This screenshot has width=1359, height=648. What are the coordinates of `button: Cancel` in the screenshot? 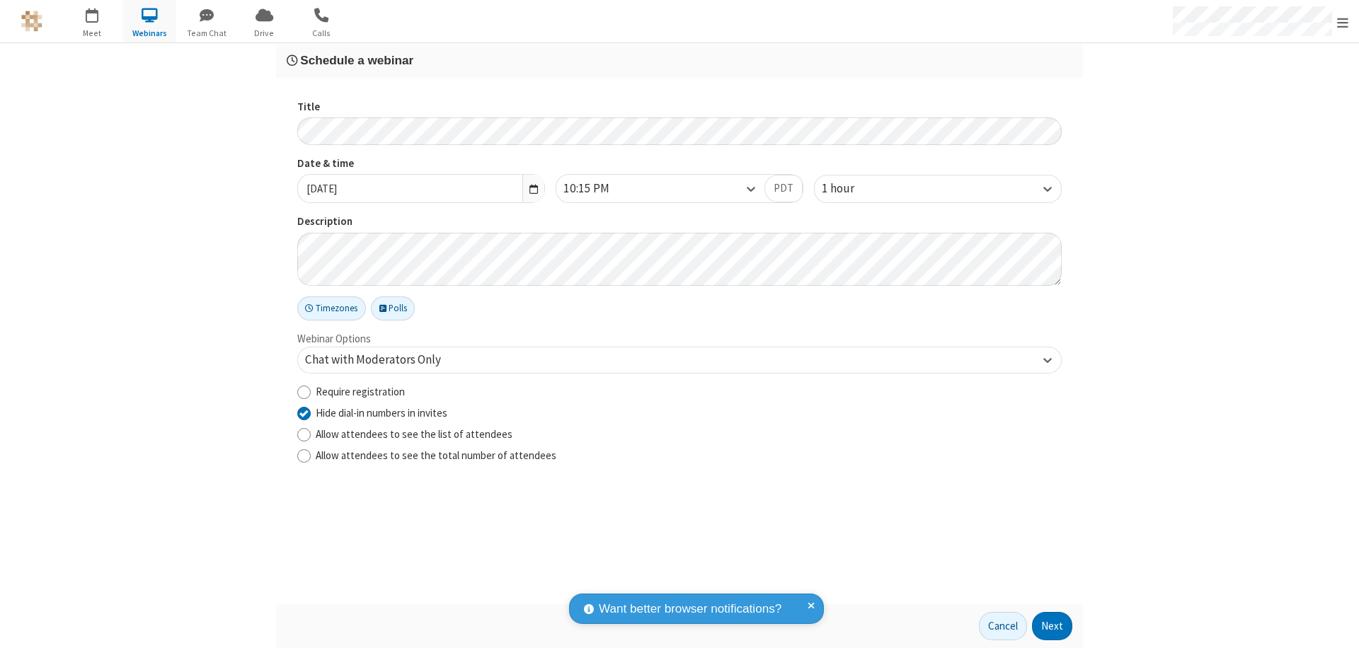 It's located at (1003, 626).